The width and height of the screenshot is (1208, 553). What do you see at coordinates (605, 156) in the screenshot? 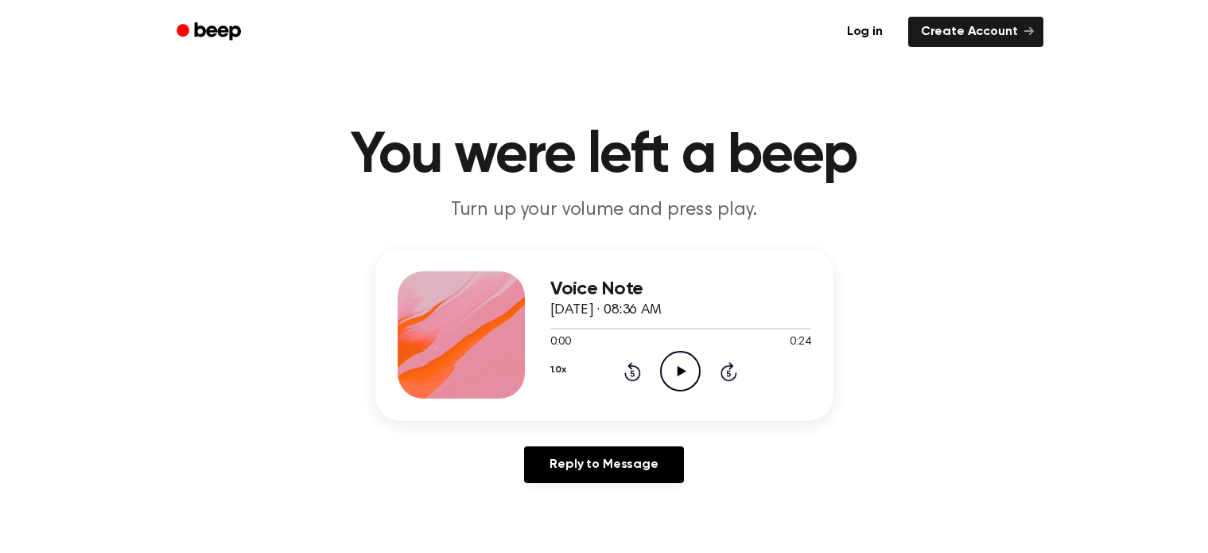
I see `h1: You were left a beep` at bounding box center [605, 156].